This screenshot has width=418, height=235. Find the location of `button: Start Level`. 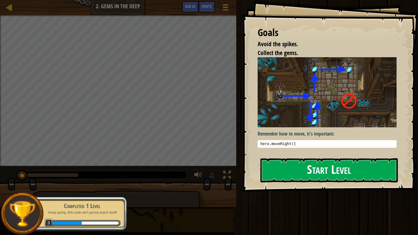

button: Start Level is located at coordinates (329, 170).